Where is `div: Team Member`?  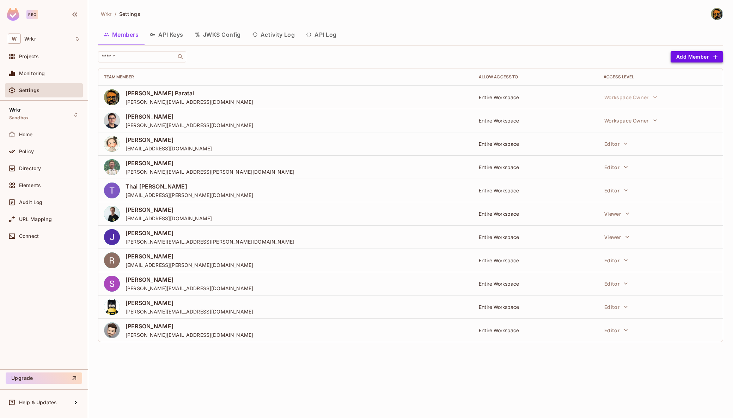
div: Team Member is located at coordinates (286, 77).